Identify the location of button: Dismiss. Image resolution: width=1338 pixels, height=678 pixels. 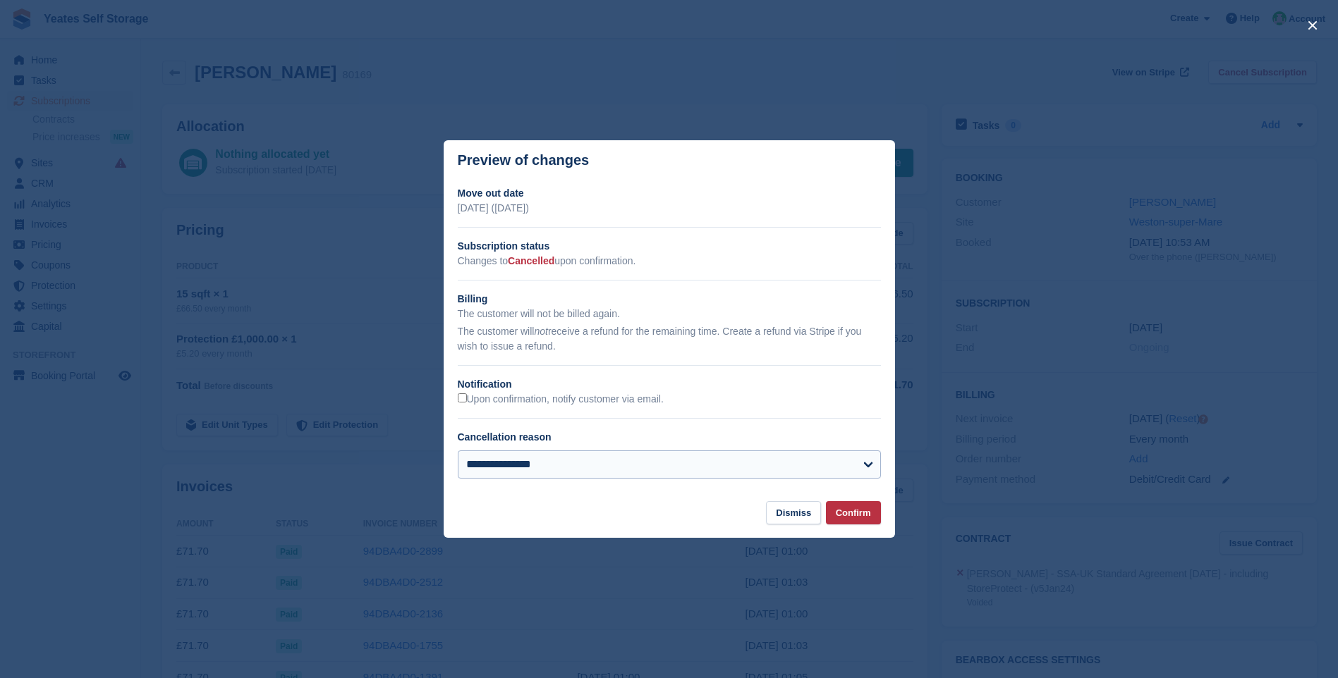
(793, 513).